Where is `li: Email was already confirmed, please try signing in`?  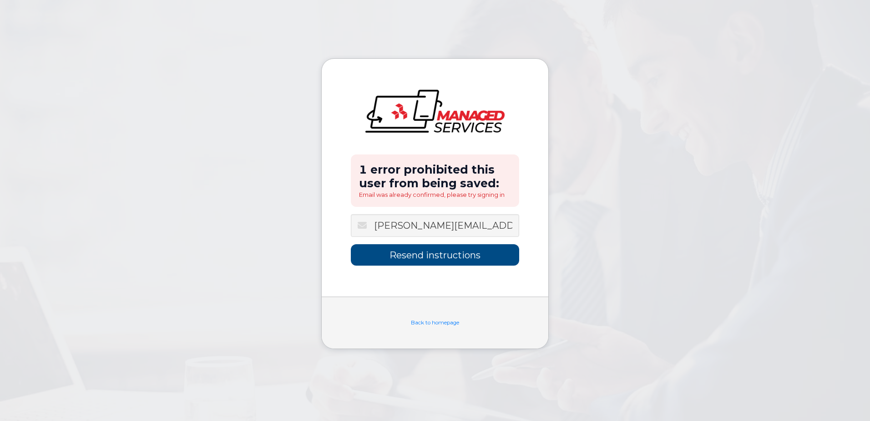
li: Email was already confirmed, please try signing in is located at coordinates (435, 194).